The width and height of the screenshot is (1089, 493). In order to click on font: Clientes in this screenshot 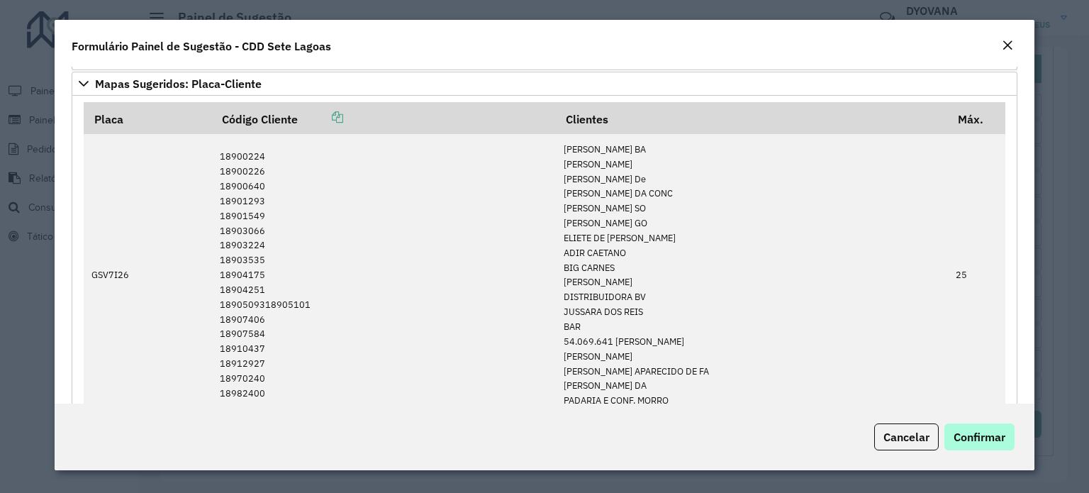, I will do `click(587, 119)`.